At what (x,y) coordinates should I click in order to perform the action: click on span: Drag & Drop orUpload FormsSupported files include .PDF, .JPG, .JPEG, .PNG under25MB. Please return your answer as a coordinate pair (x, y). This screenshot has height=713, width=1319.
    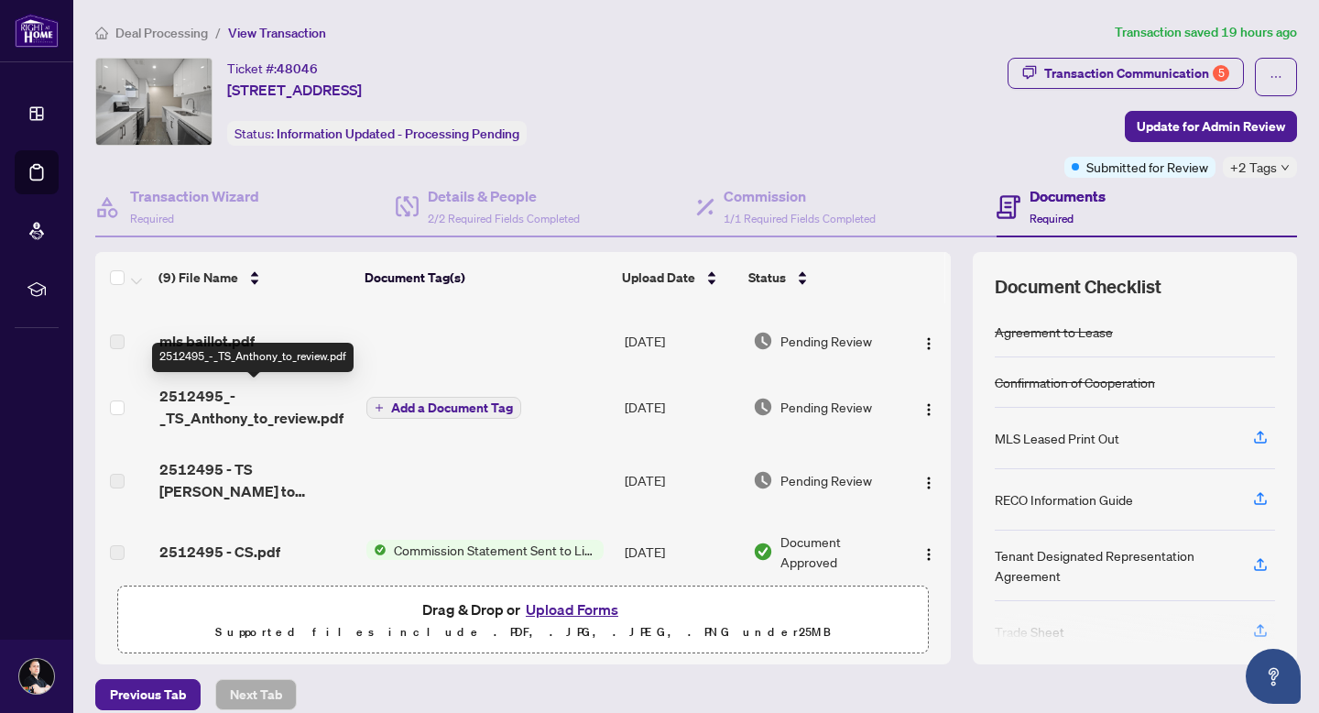
    Looking at the image, I should click on (523, 620).